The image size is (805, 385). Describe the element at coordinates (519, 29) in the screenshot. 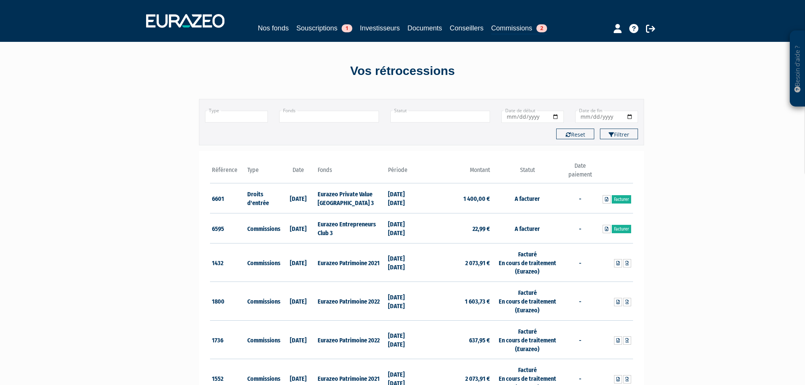

I see `a: Commissions2` at that location.